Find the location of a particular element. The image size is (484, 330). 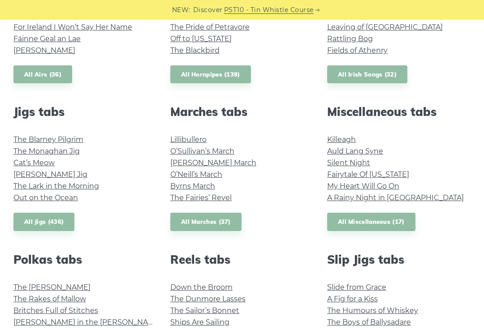

a: Slide from Grace is located at coordinates (357, 287).